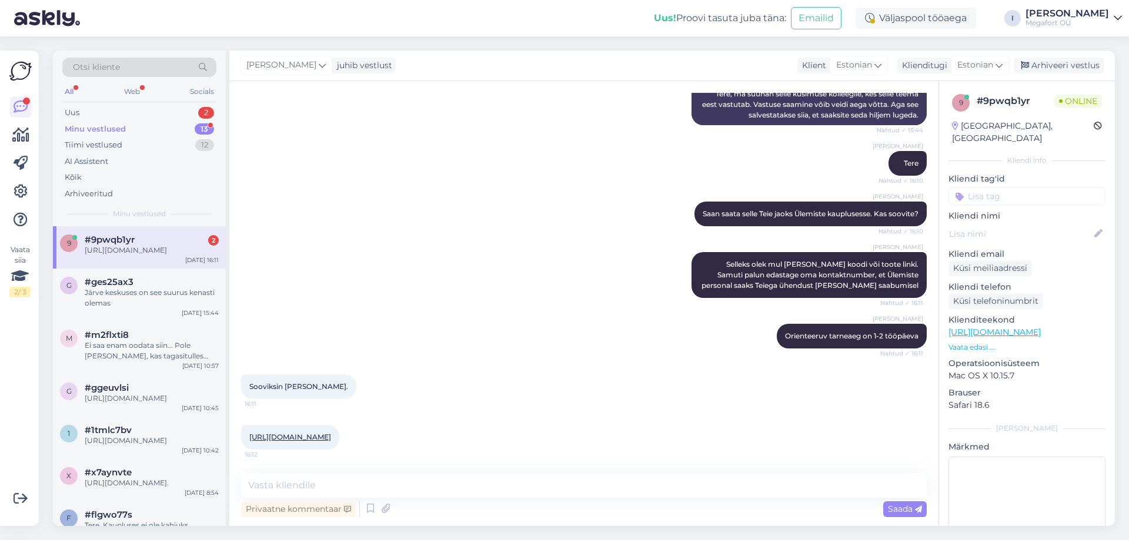 Image resolution: width=1129 pixels, height=540 pixels. What do you see at coordinates (1026, 405) in the screenshot?
I see `p: Safari 18.6` at bounding box center [1026, 405].